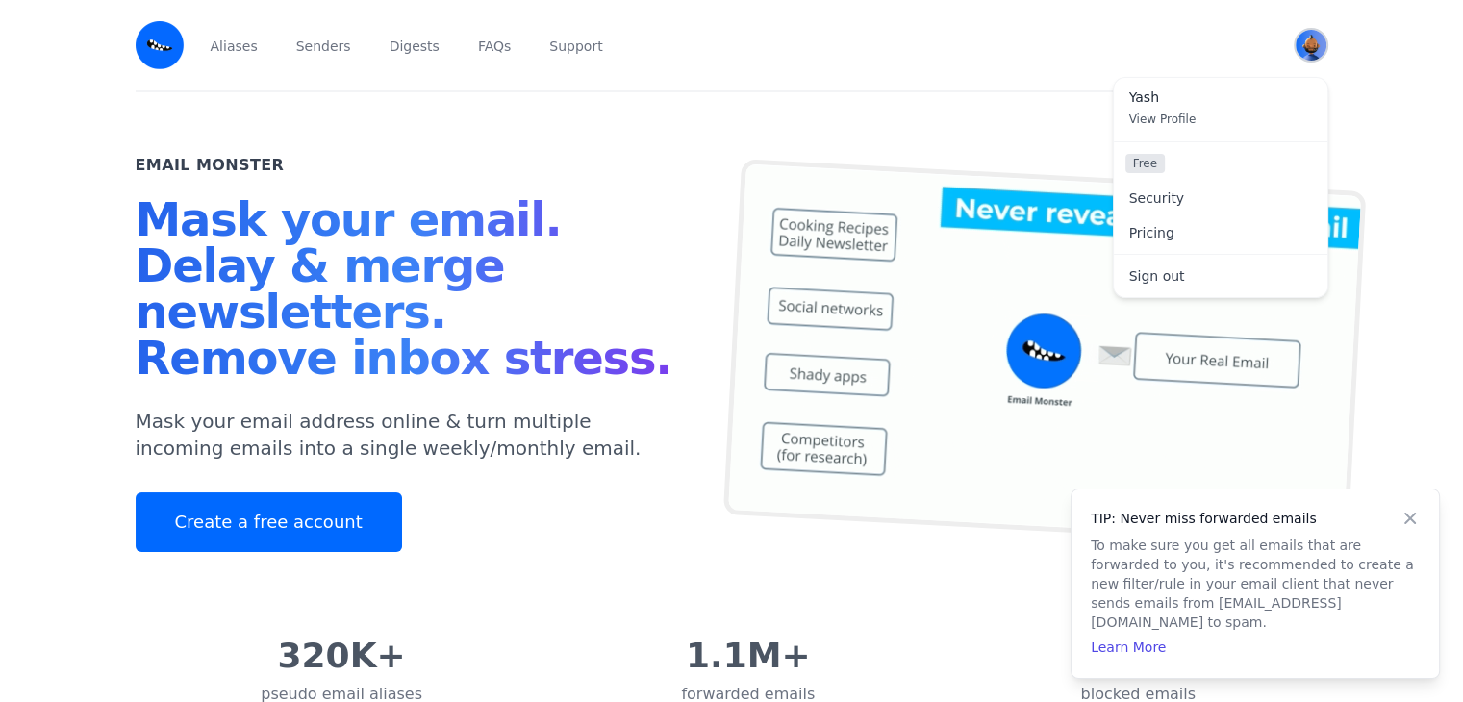 This screenshot has width=1463, height=702. I want to click on button: User menu, so click(1311, 45).